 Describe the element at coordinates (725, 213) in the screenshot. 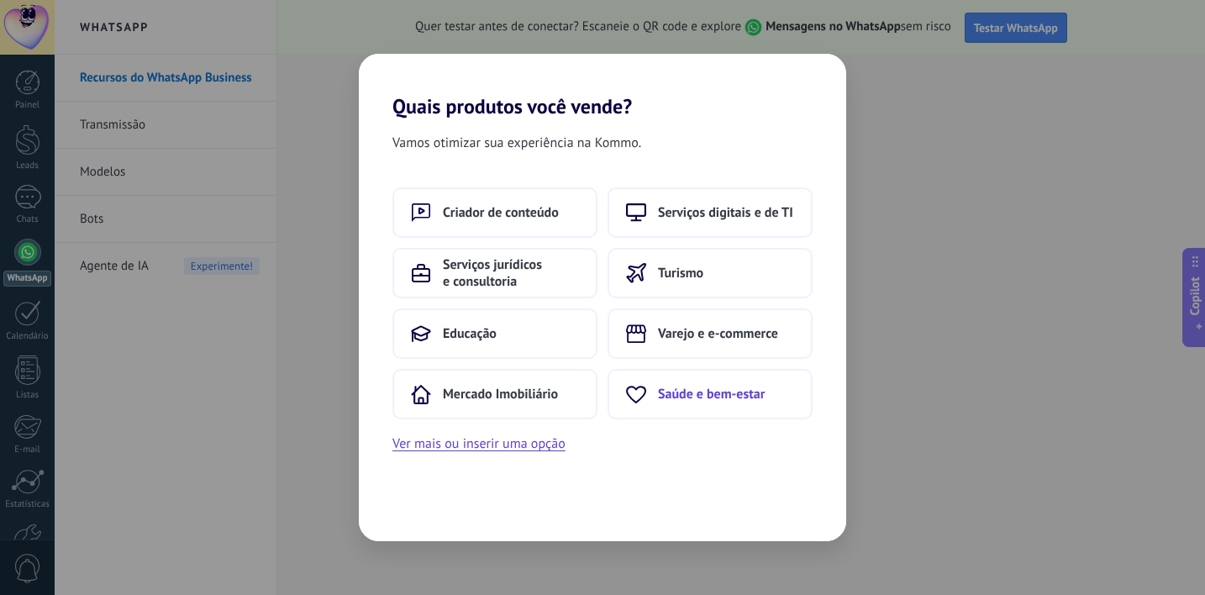

I see `span: Serviços digitais e de TI` at that location.